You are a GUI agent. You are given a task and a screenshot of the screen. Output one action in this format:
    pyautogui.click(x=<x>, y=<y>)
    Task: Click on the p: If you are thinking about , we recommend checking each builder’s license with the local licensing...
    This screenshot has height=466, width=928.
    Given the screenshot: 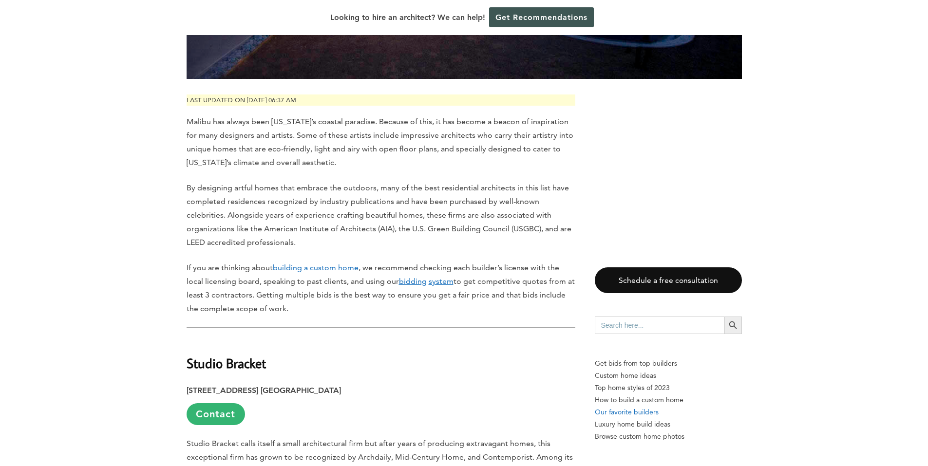 What is the action you would take?
    pyautogui.click(x=381, y=288)
    